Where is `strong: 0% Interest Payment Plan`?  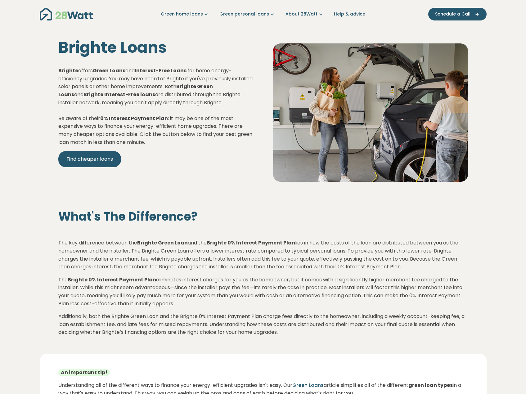
strong: 0% Interest Payment Plan is located at coordinates (134, 118).